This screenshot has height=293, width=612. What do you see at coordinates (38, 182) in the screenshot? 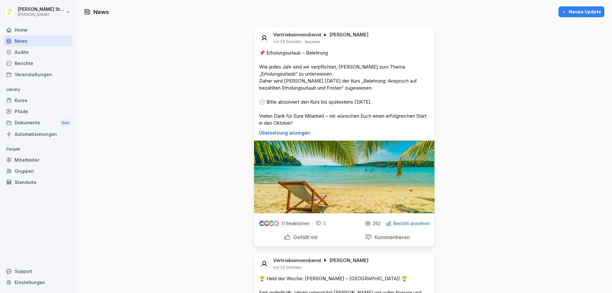
I see `a: Standorte` at bounding box center [38, 182].